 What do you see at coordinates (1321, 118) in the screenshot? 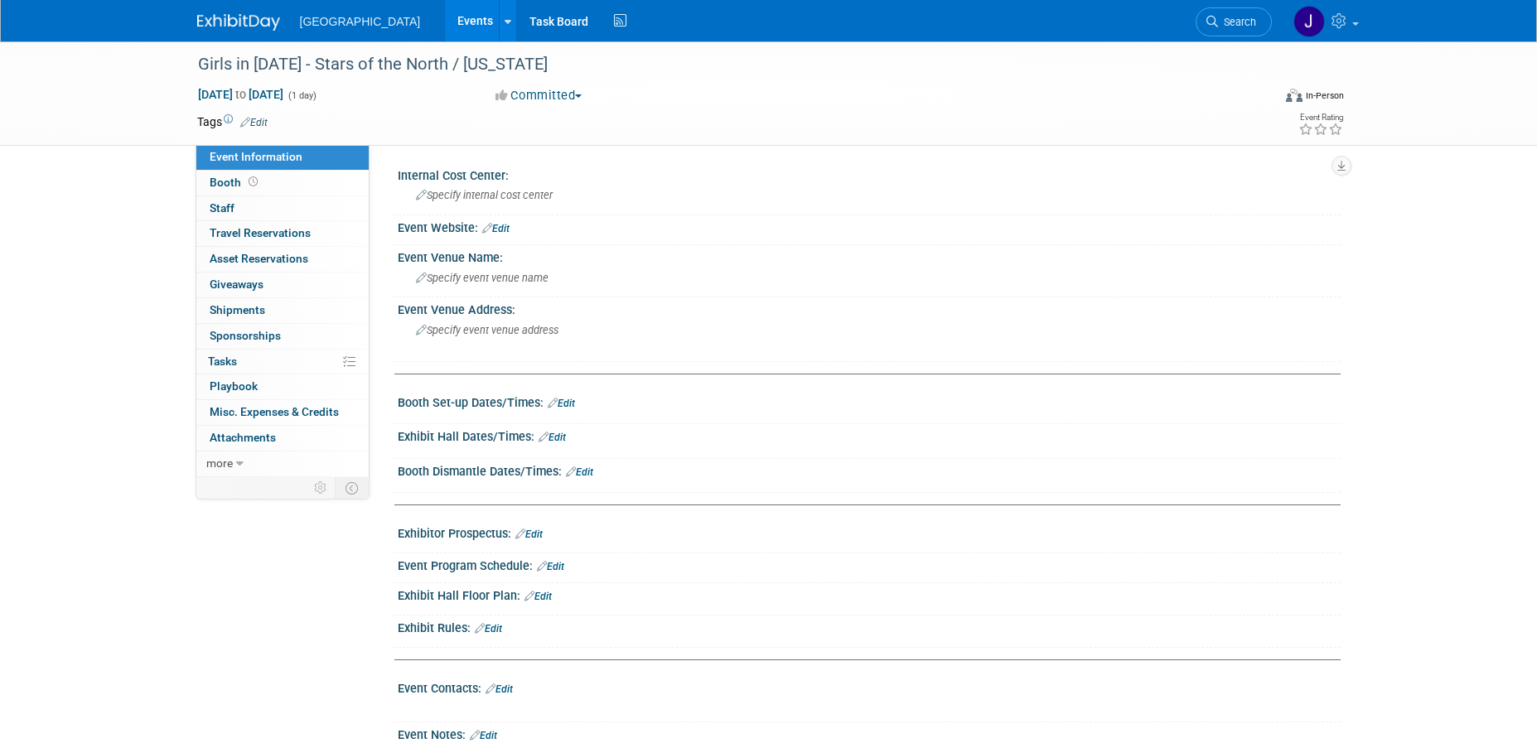
I see `div: Event Rating` at bounding box center [1321, 118].